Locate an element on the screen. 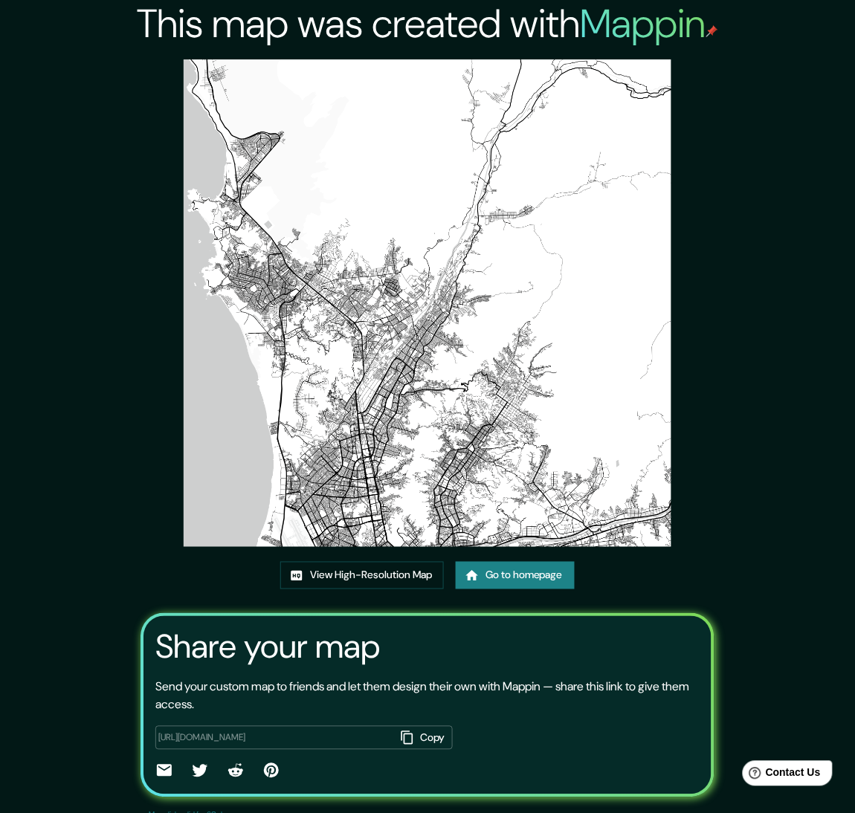 This screenshot has height=813, width=855. button: Copy is located at coordinates (424, 738).